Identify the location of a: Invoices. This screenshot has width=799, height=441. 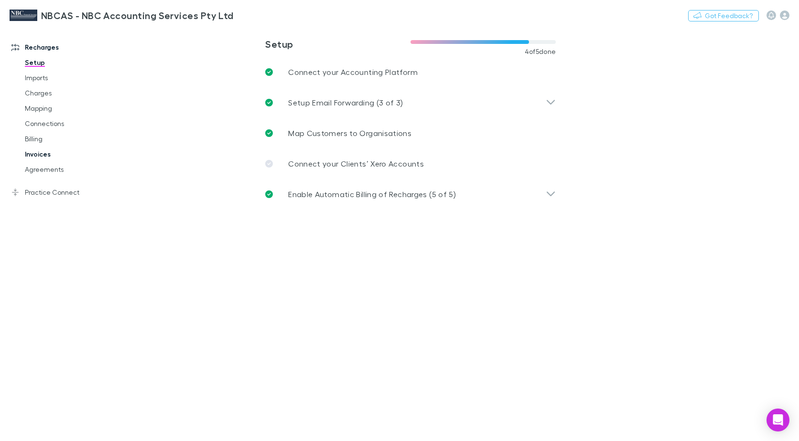
(71, 154).